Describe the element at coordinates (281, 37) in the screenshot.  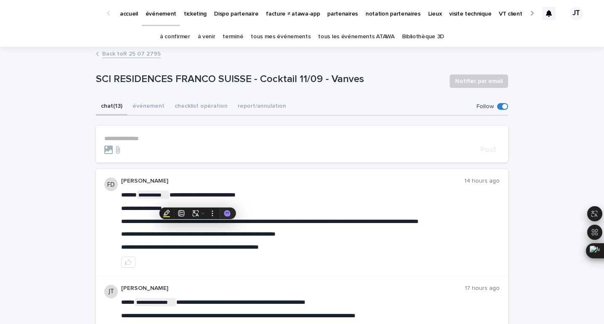
I see `a: tous mes événements` at that location.